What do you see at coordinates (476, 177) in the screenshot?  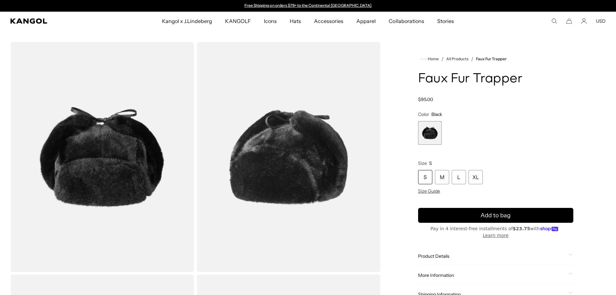 I see `div: XL` at bounding box center [476, 177].